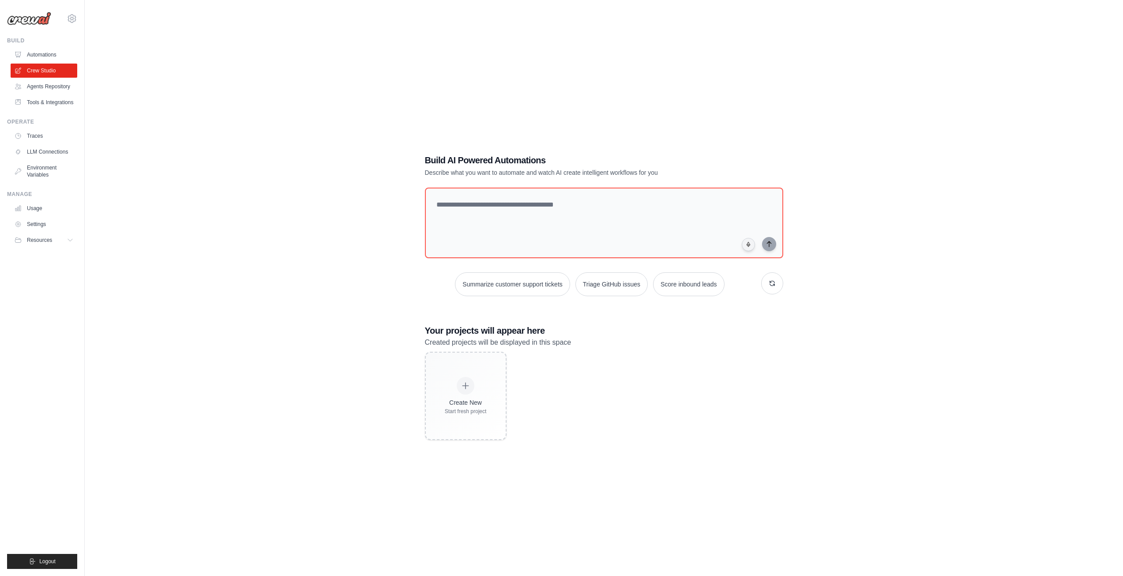 The width and height of the screenshot is (1123, 576). I want to click on button: Triage GitHub issues, so click(611, 284).